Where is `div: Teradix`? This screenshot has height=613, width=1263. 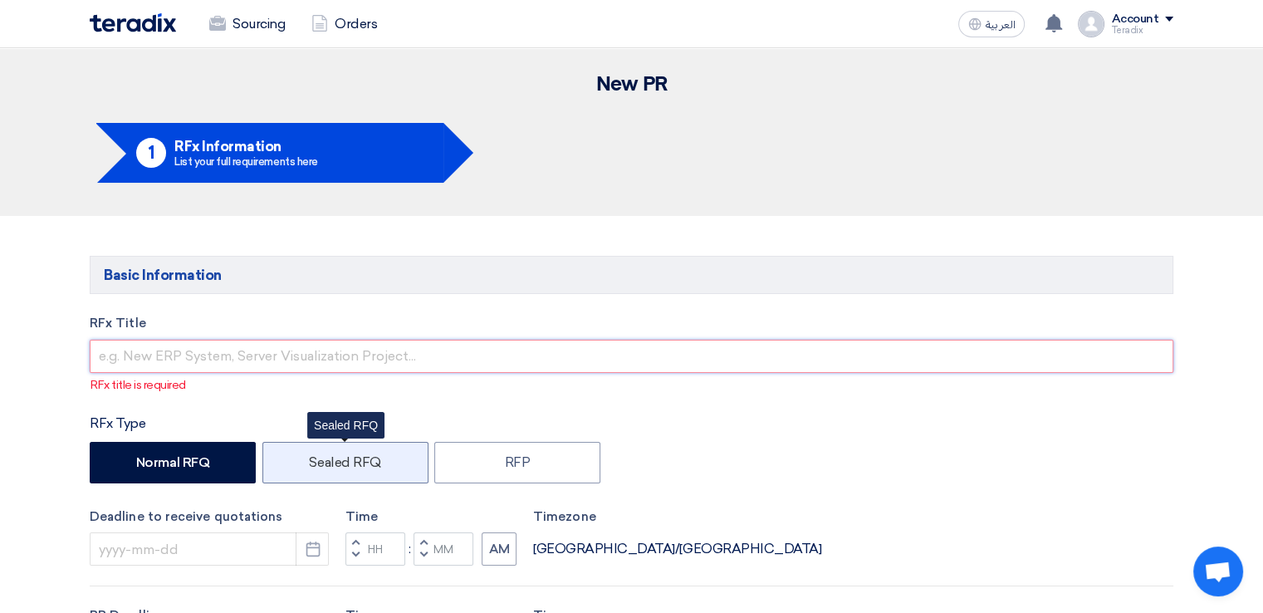
div: Teradix is located at coordinates (1142, 30).